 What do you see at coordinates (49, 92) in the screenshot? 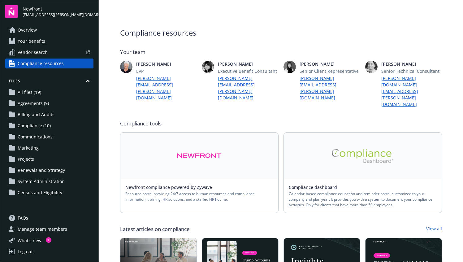
I see `a: All files (19)` at bounding box center [49, 92].